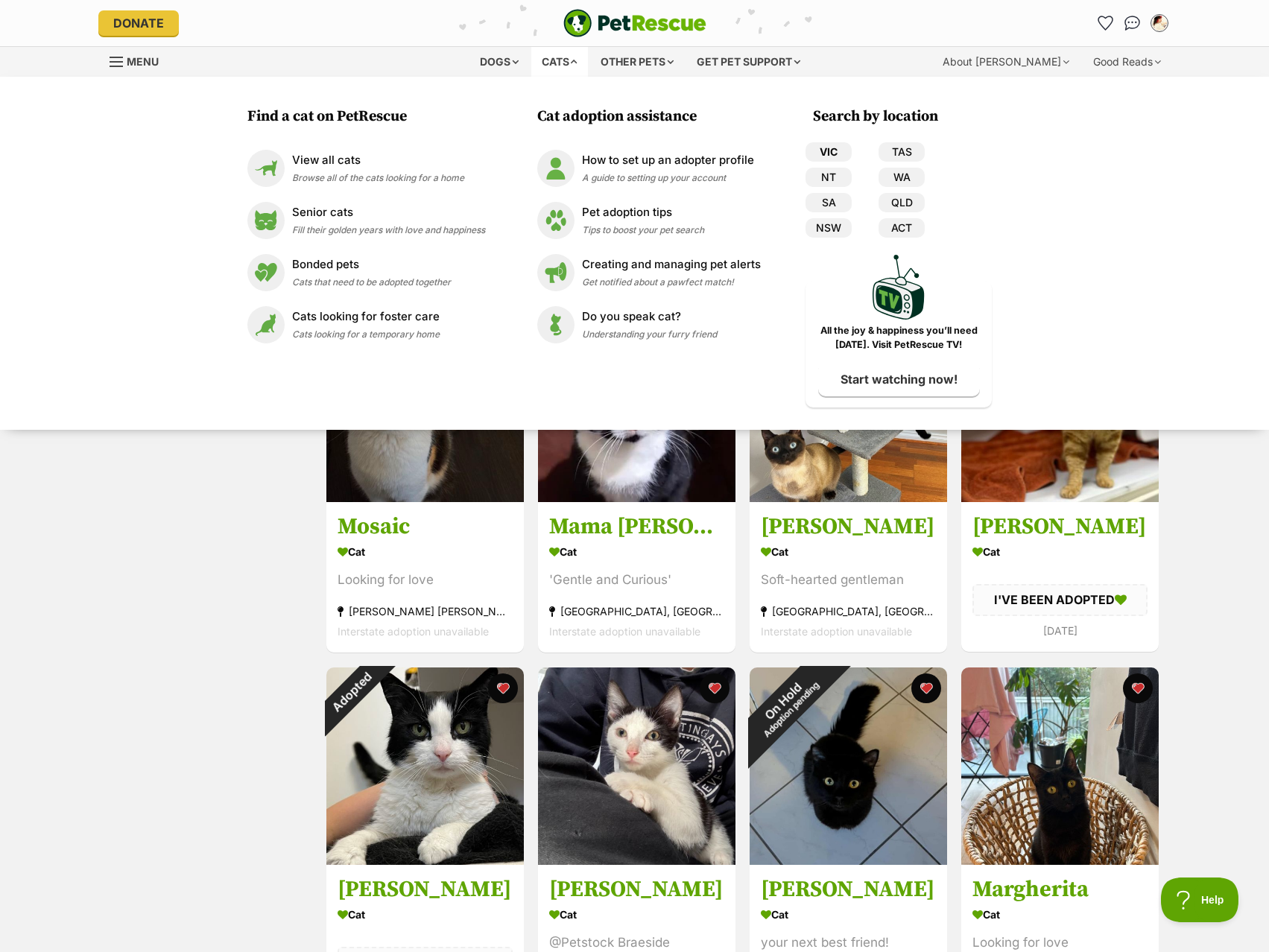  Describe the element at coordinates (636, 580) in the screenshot. I see `div: 'Gentle and Curious'` at that location.